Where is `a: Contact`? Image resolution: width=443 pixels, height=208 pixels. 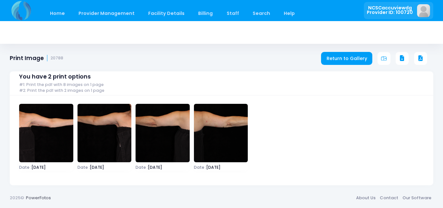 a: Contact is located at coordinates (389, 198).